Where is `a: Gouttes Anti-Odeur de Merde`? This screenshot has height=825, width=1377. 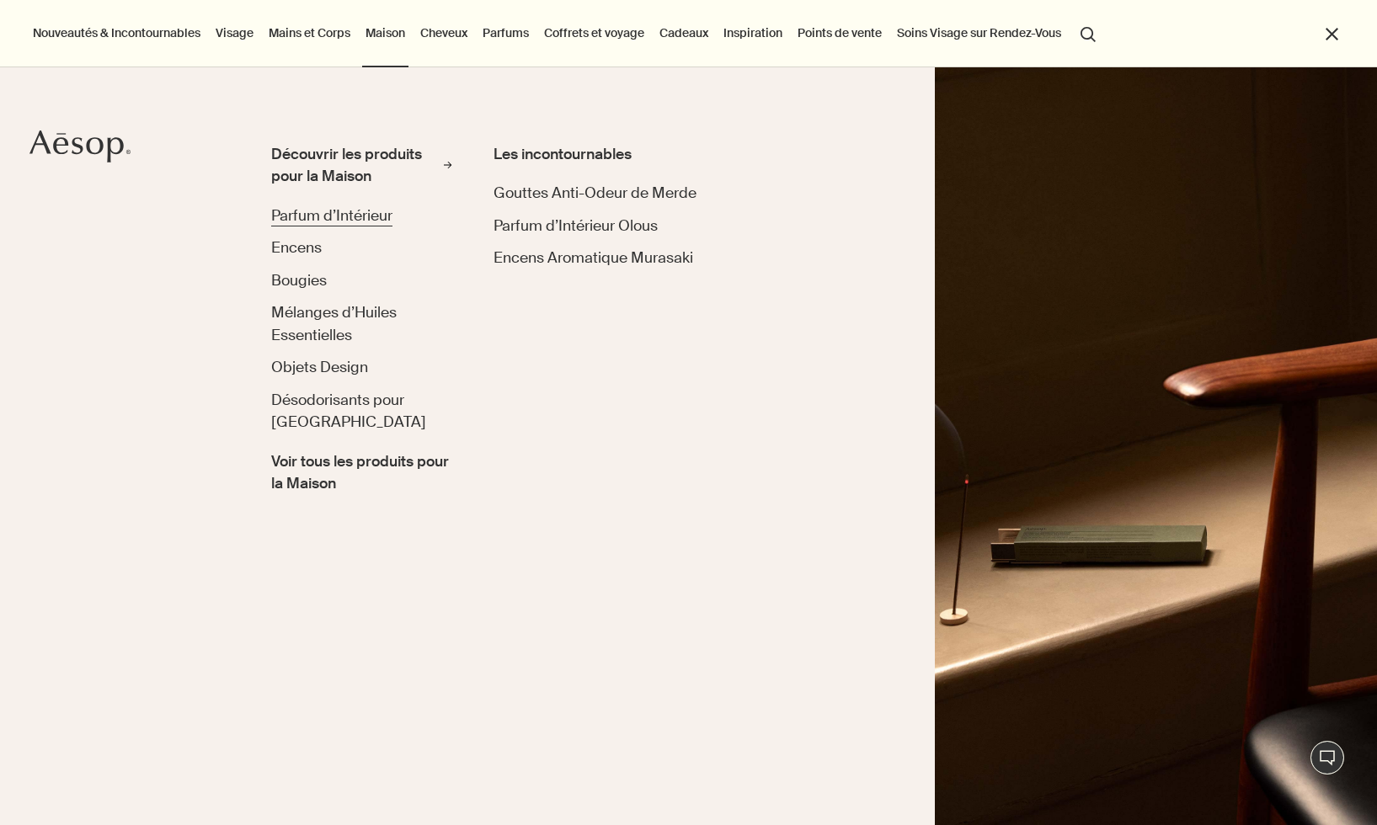
a: Gouttes Anti-Odeur de Merde is located at coordinates (594, 193).